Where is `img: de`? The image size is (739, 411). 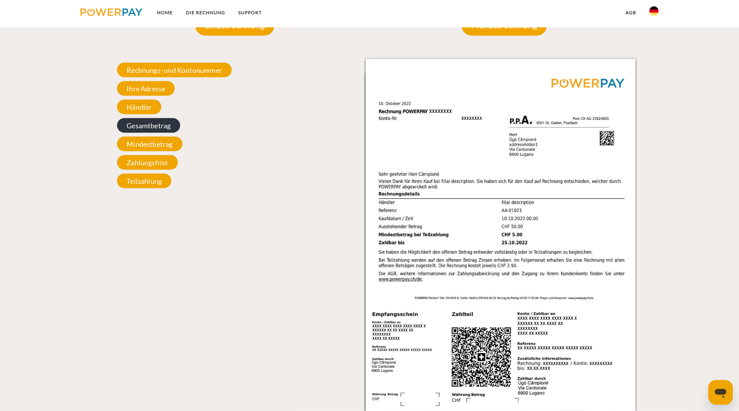 img: de is located at coordinates (654, 11).